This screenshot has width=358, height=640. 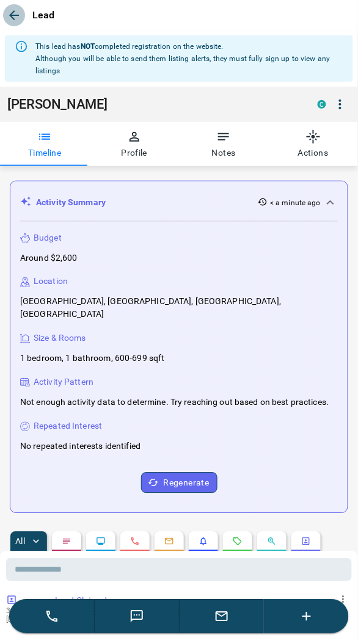 I want to click on p: Lead, so click(x=43, y=15).